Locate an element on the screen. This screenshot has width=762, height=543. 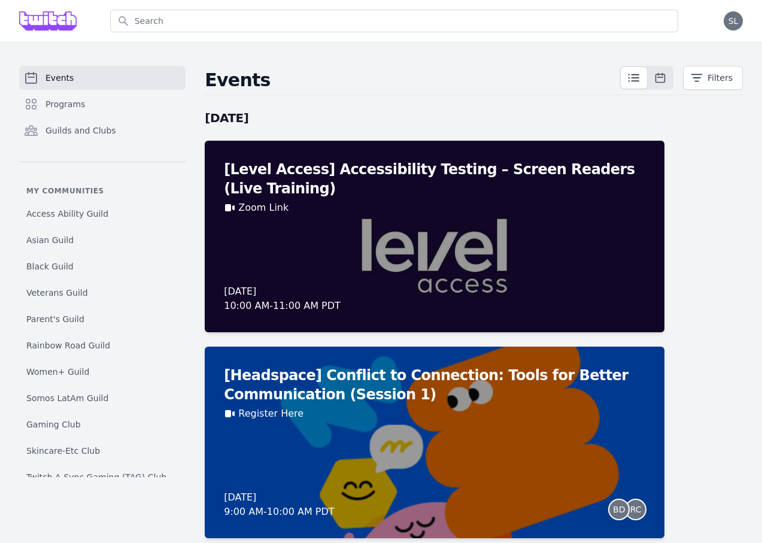
h2: [Headspace] Conflict to Connection: Tools for Better Communication (Session 1) is located at coordinates (435, 385).